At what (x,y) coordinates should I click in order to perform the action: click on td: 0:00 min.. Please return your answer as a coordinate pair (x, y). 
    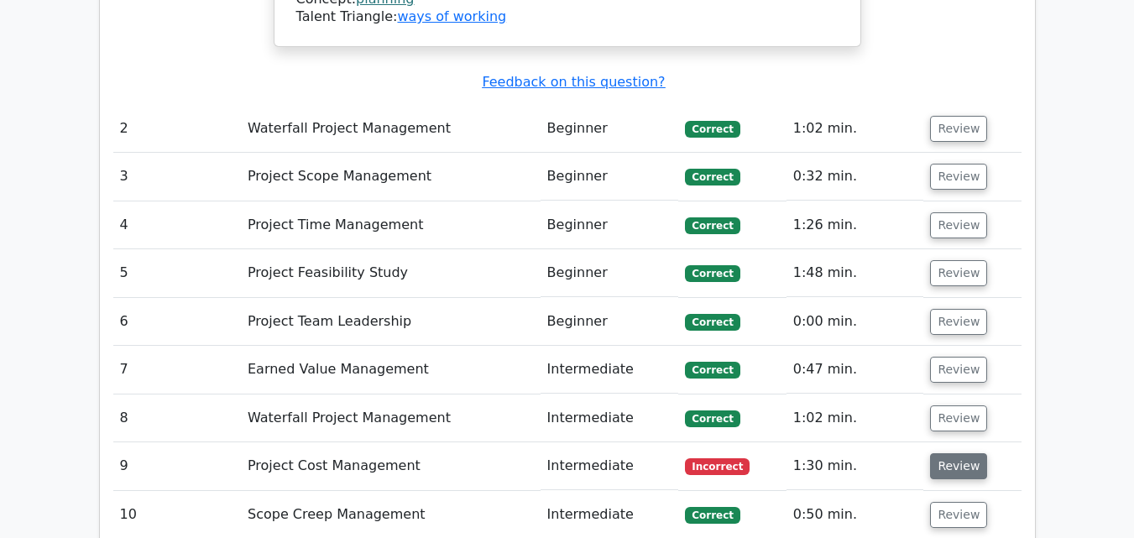
    Looking at the image, I should click on (855, 321).